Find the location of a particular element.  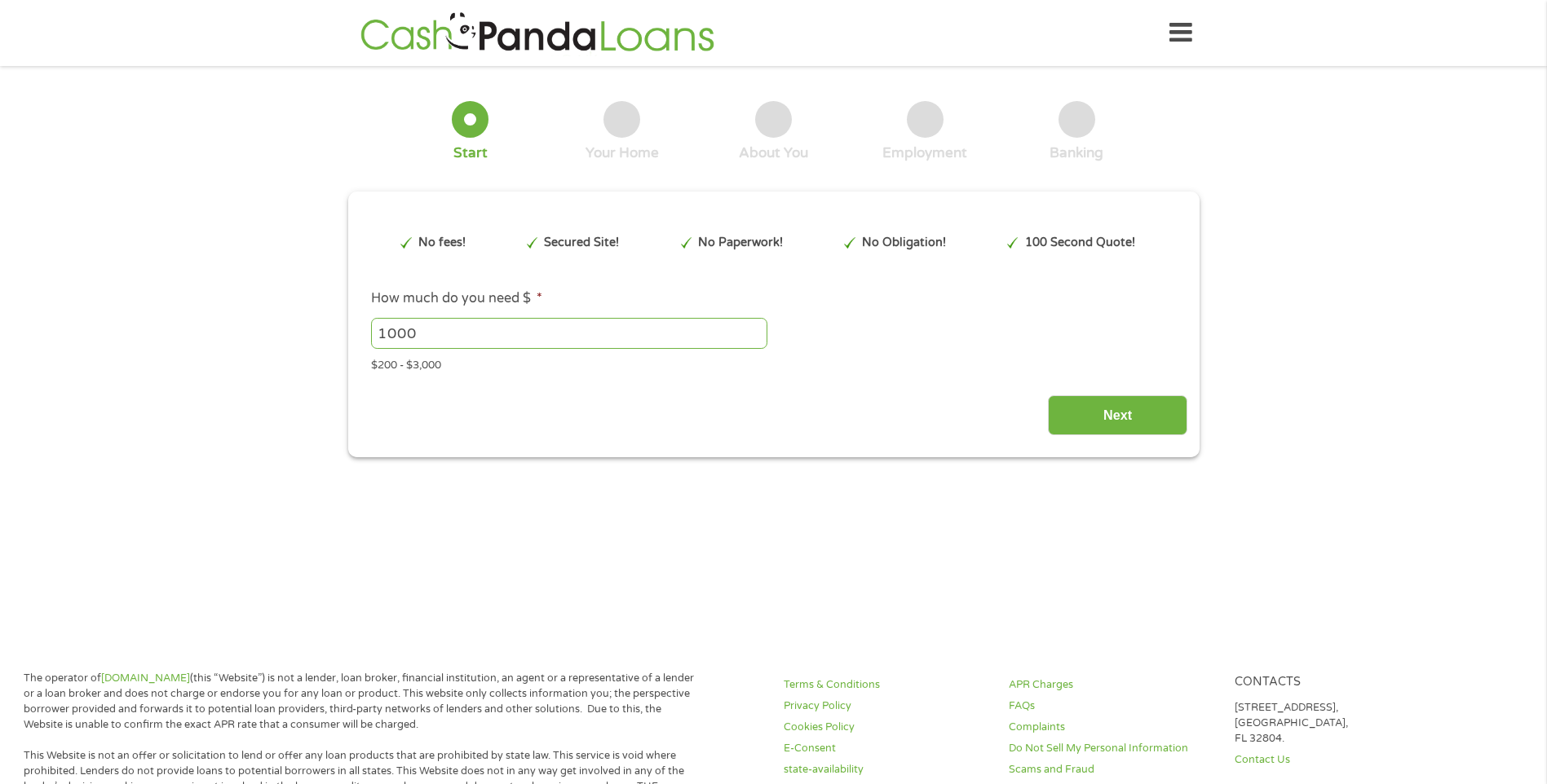

a: state-availability is located at coordinates (886, 769).